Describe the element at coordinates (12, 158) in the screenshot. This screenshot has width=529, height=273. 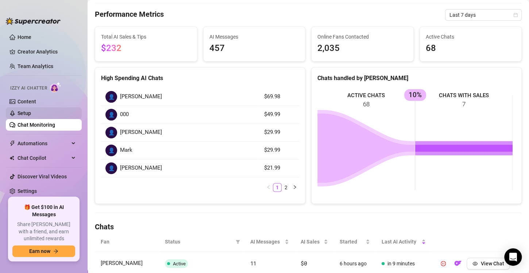
I see `img: Chat Copilot` at that location.